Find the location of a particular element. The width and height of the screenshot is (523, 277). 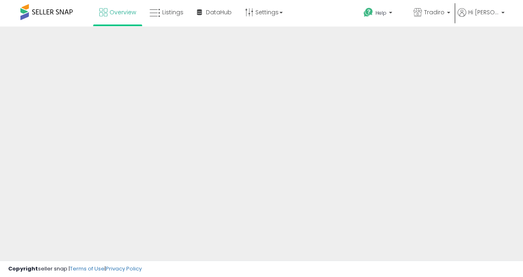

i: Get Help is located at coordinates (368, 12).